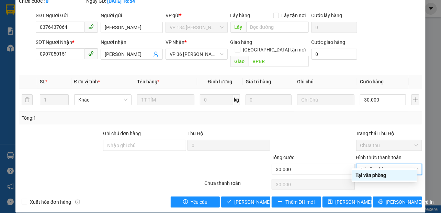 This screenshot has height=213, width=441. I want to click on div: Người gửi, so click(131, 15).